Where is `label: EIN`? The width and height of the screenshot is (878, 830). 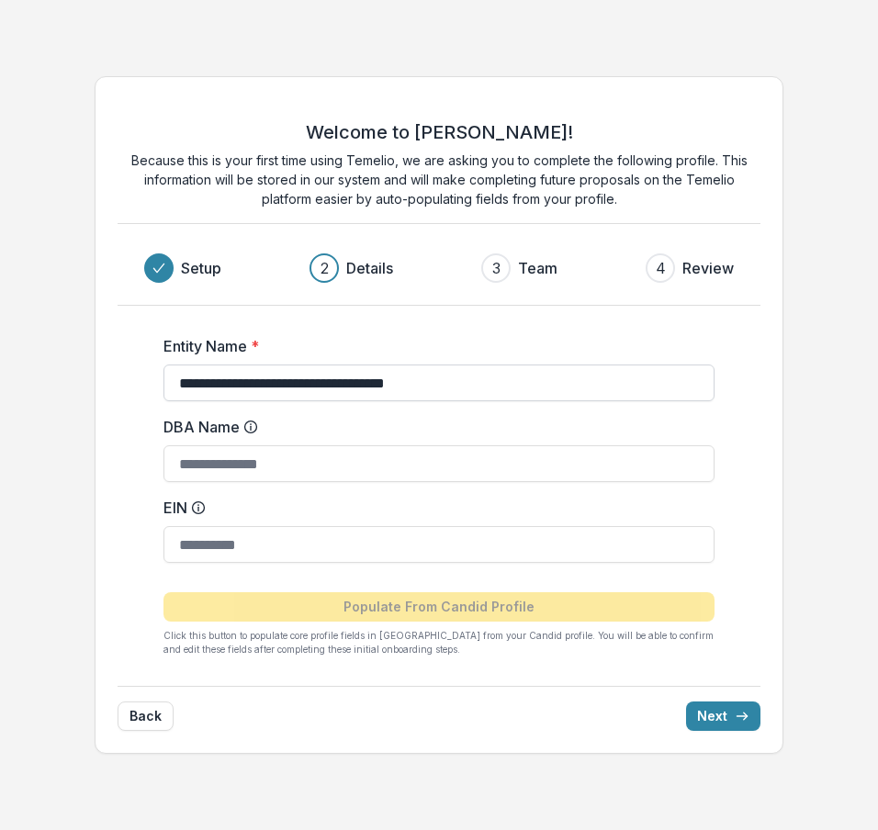
label: EIN is located at coordinates (433, 508).